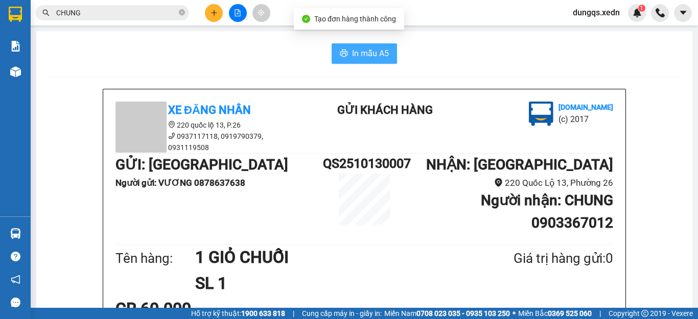 The height and width of the screenshot is (319, 698). What do you see at coordinates (261, 13) in the screenshot?
I see `button: aim` at bounding box center [261, 13].